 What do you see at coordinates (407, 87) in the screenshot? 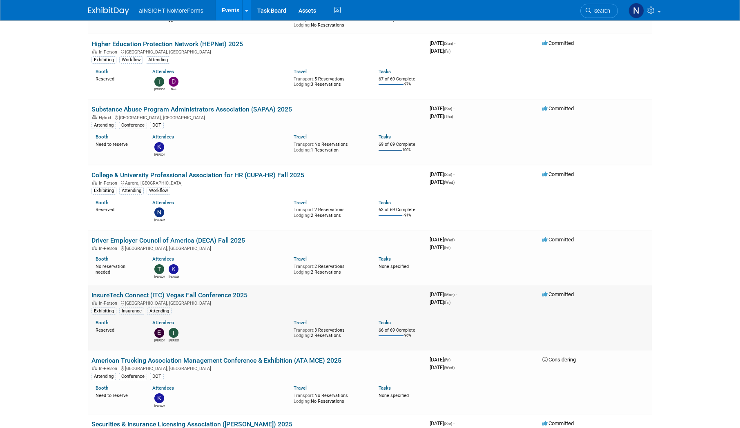
I see `td: 97%` at bounding box center [407, 87].